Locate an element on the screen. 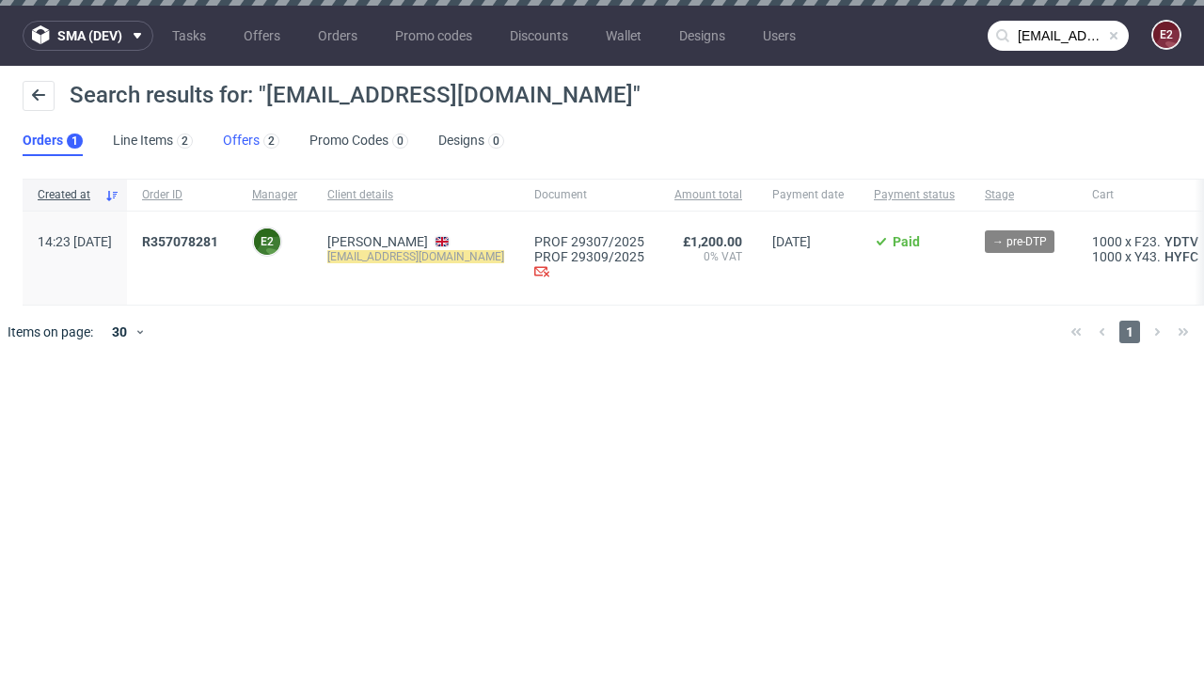 Image resolution: width=1204 pixels, height=677 pixels. a: Wallet is located at coordinates (624, 36).